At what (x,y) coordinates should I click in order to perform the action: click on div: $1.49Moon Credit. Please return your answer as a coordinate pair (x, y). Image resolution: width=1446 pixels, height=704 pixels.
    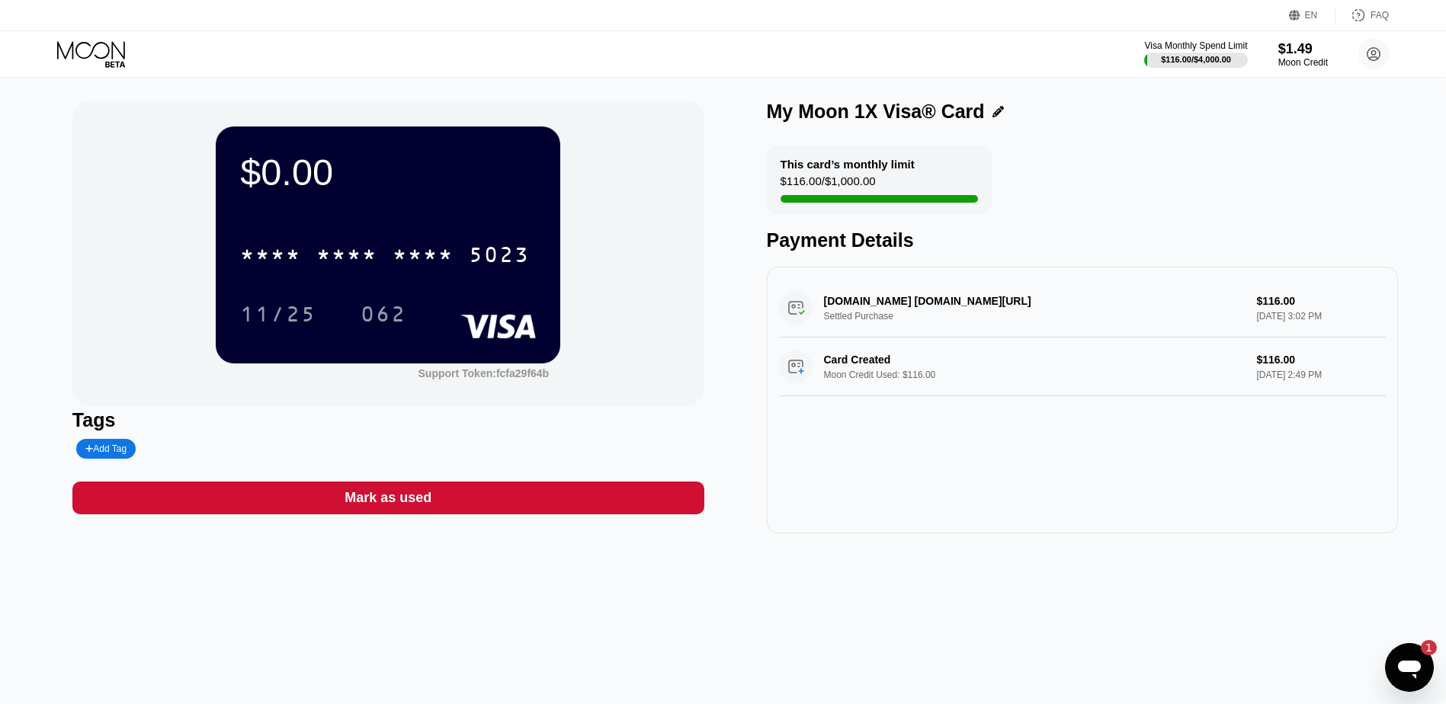
    Looking at the image, I should click on (1303, 54).